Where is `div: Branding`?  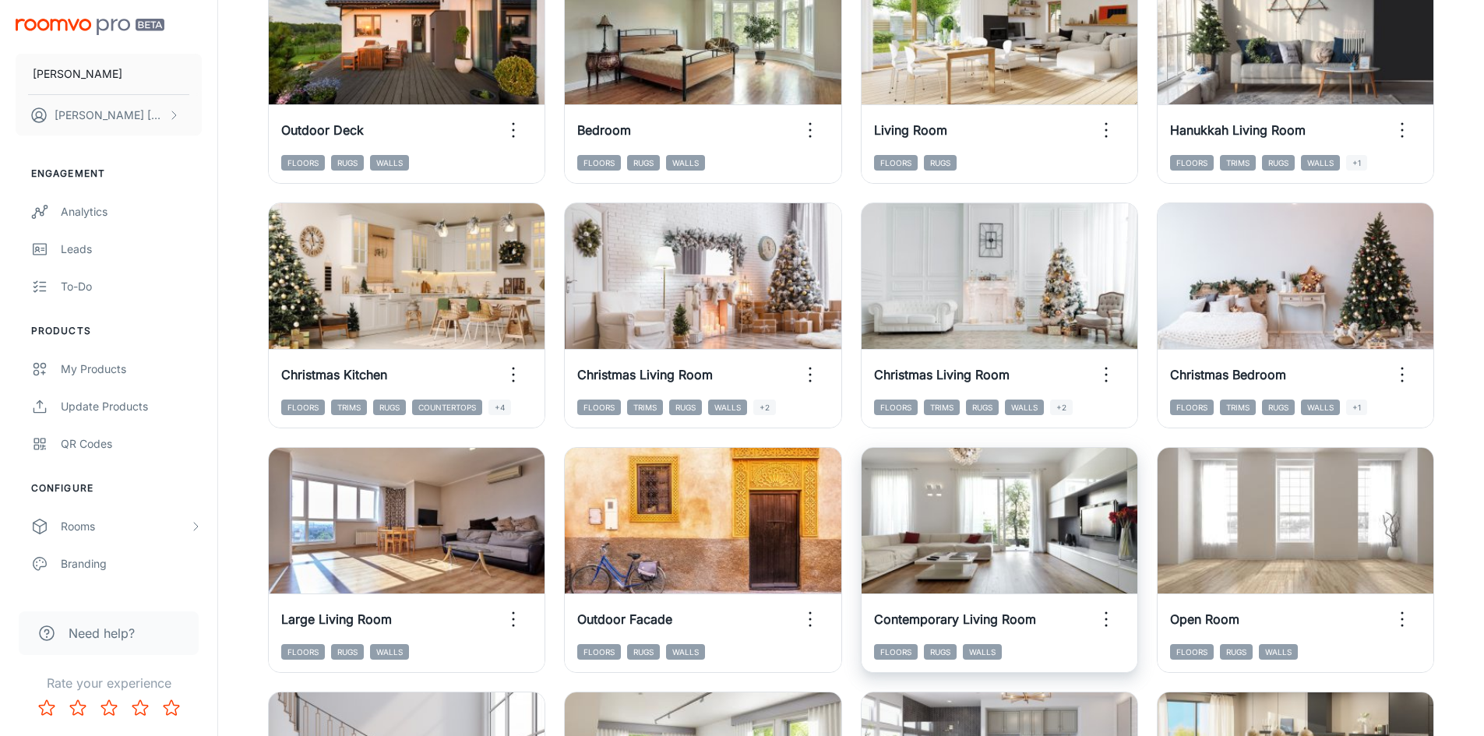 div: Branding is located at coordinates (131, 564).